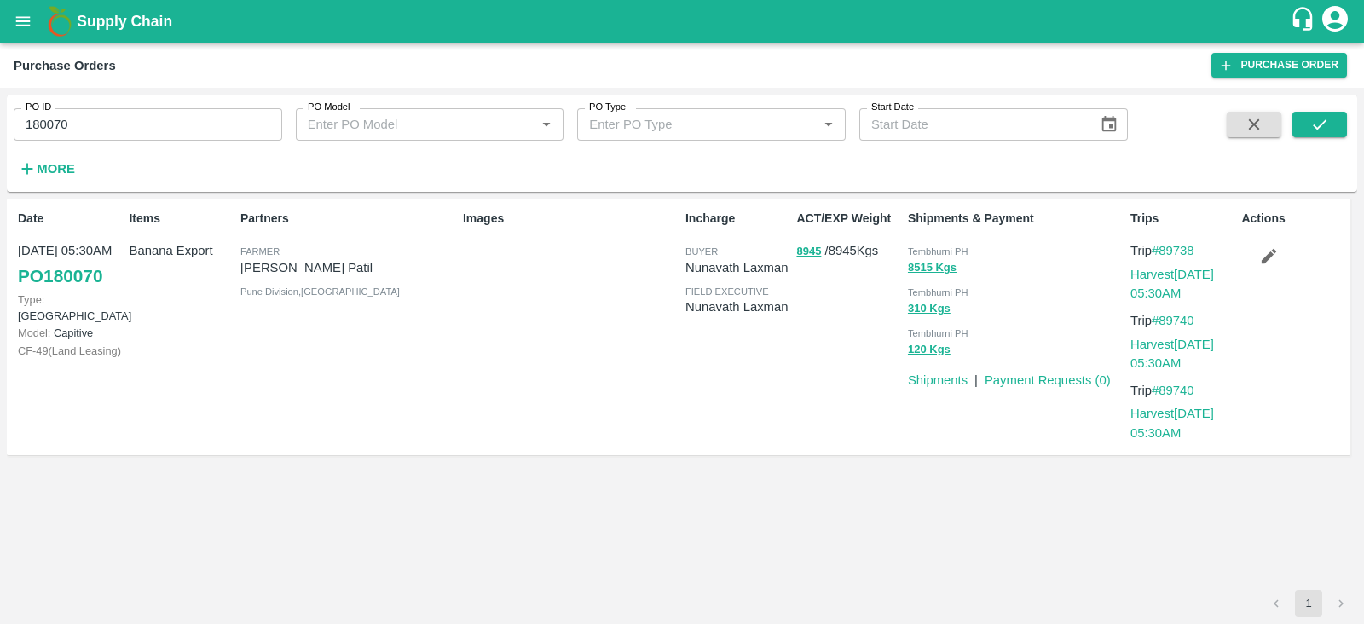  Describe the element at coordinates (70, 218) in the screenshot. I see `p: Date` at that location.